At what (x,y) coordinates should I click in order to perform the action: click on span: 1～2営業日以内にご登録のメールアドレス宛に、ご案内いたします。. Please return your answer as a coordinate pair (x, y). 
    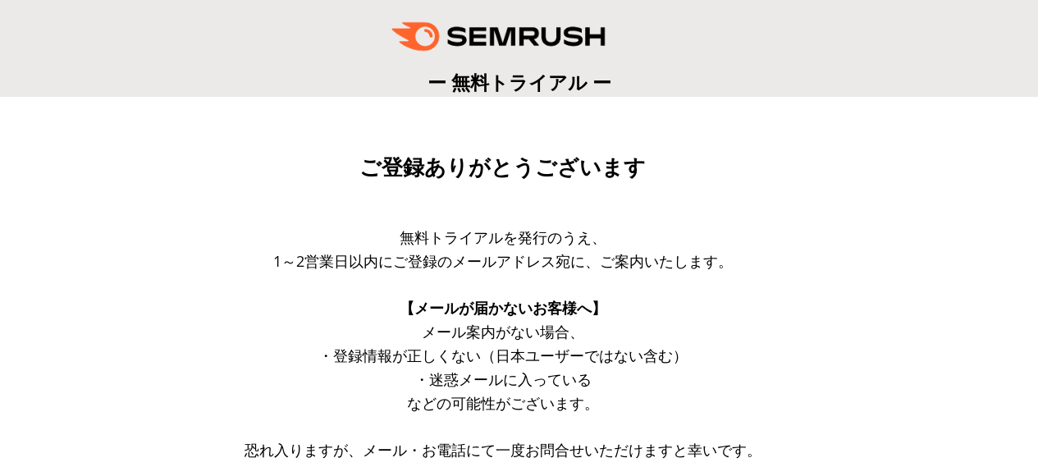
    Looking at the image, I should click on (503, 261).